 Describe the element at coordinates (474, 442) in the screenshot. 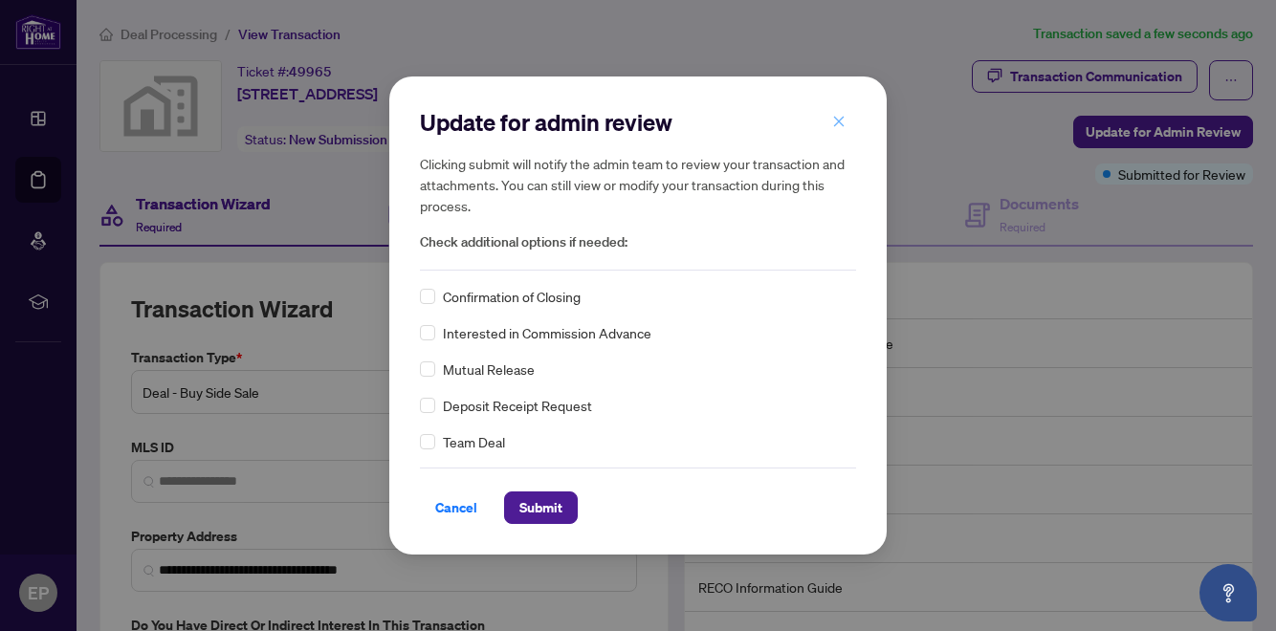

I see `span: Team Deal` at that location.